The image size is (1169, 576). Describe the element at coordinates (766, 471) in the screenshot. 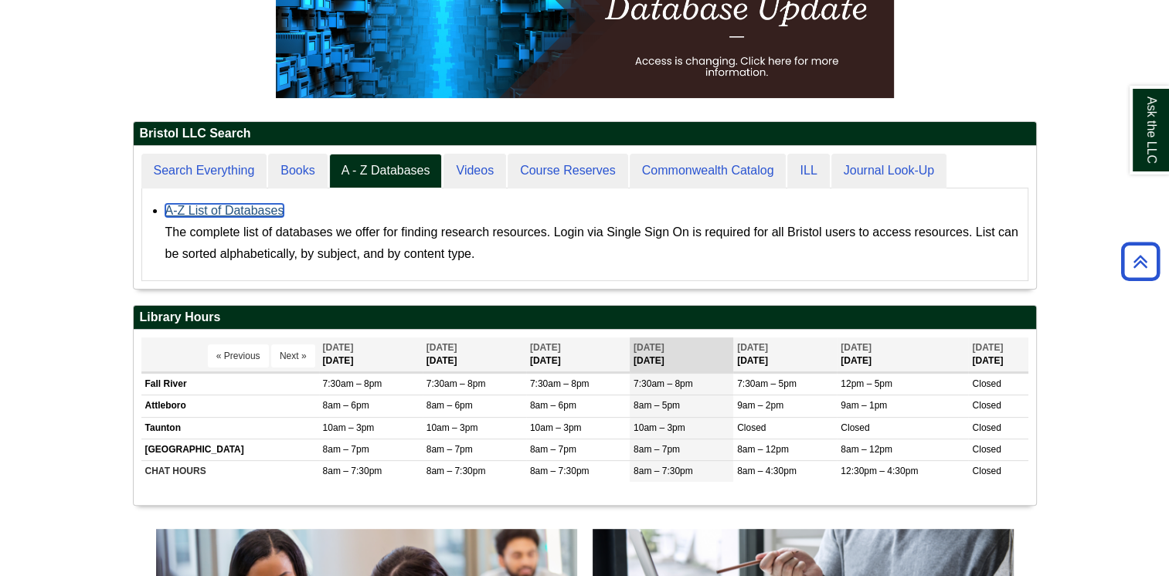

I see `span: 8am – 4:30pm` at that location.